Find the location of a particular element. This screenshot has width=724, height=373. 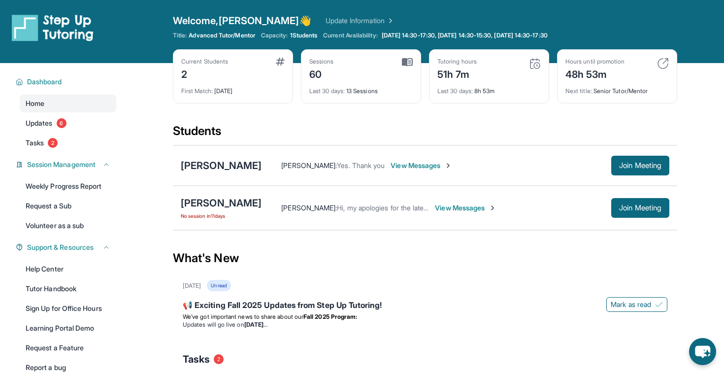

a: Weekly Progress Report is located at coordinates (68, 186).